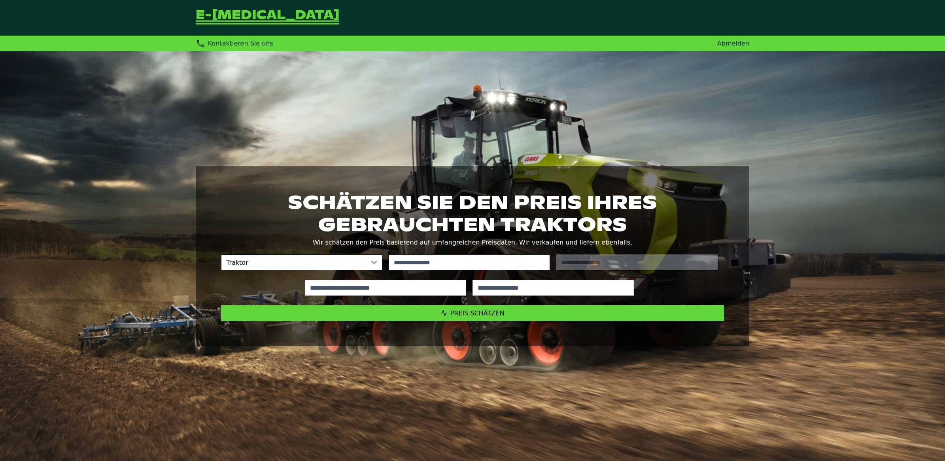  What do you see at coordinates (240, 43) in the screenshot?
I see `span: Kontaktieren Sie uns` at bounding box center [240, 43].